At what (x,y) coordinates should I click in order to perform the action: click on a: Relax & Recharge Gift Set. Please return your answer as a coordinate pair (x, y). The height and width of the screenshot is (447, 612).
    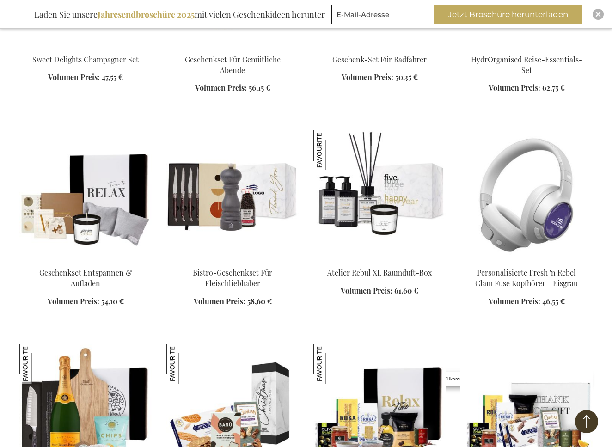
    Looking at the image, I should click on (85, 260).